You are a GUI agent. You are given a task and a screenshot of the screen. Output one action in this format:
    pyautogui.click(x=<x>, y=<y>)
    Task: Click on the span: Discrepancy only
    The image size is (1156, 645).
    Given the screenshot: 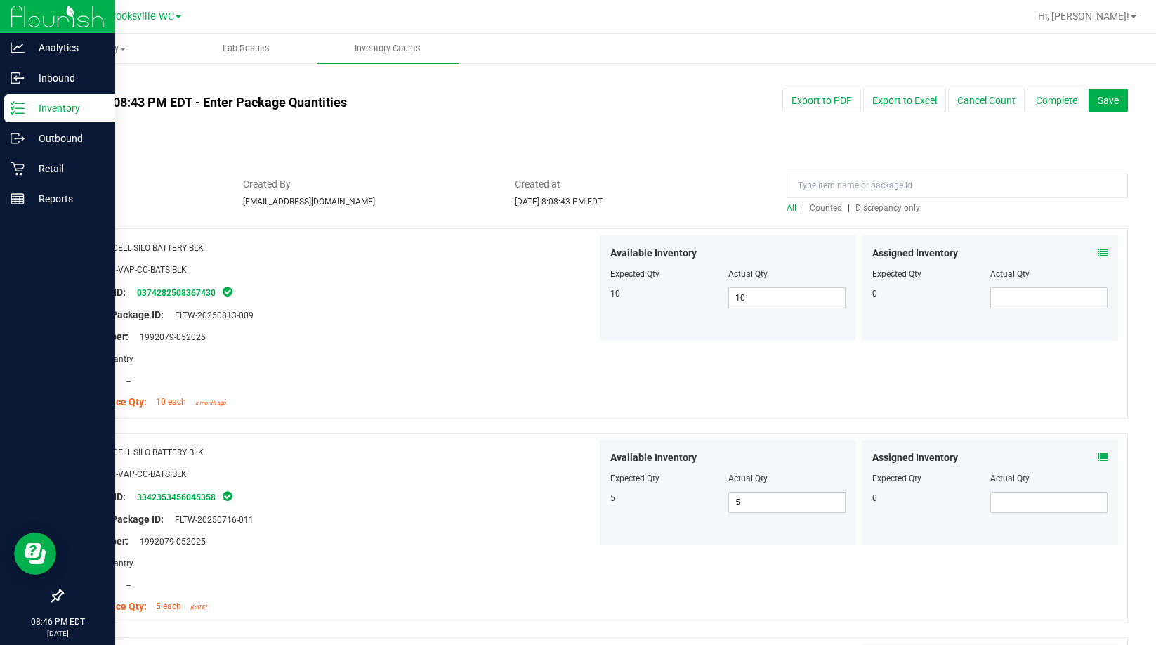 What is the action you would take?
    pyautogui.click(x=888, y=208)
    